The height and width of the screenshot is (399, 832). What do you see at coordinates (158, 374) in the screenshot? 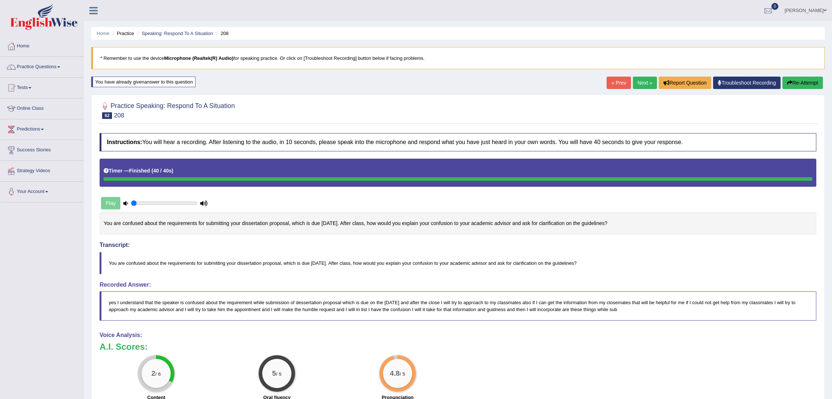
I see `small: / 6` at bounding box center [158, 374].